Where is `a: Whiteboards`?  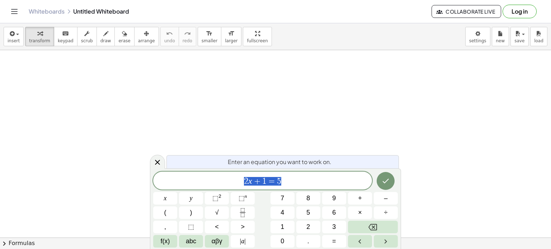 a: Whiteboards is located at coordinates (47, 11).